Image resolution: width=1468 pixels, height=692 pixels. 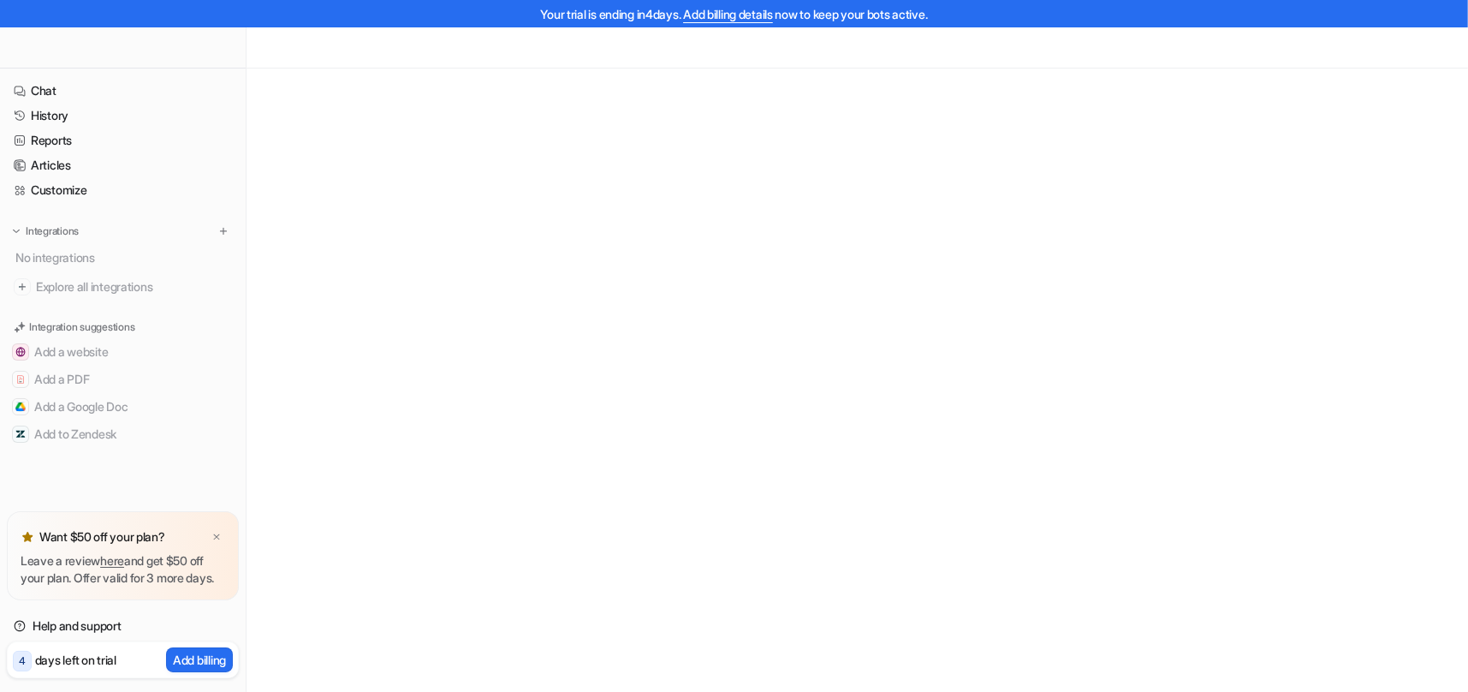 I want to click on p: Integrations, so click(x=52, y=231).